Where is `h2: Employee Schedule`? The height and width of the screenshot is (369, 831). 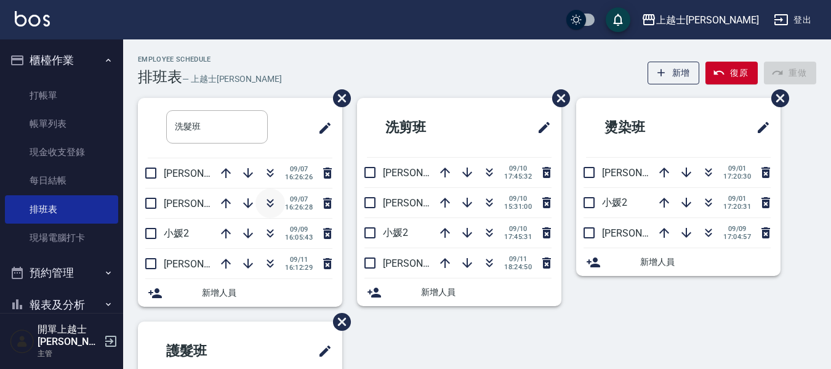
h2: Employee Schedule is located at coordinates (210, 59).